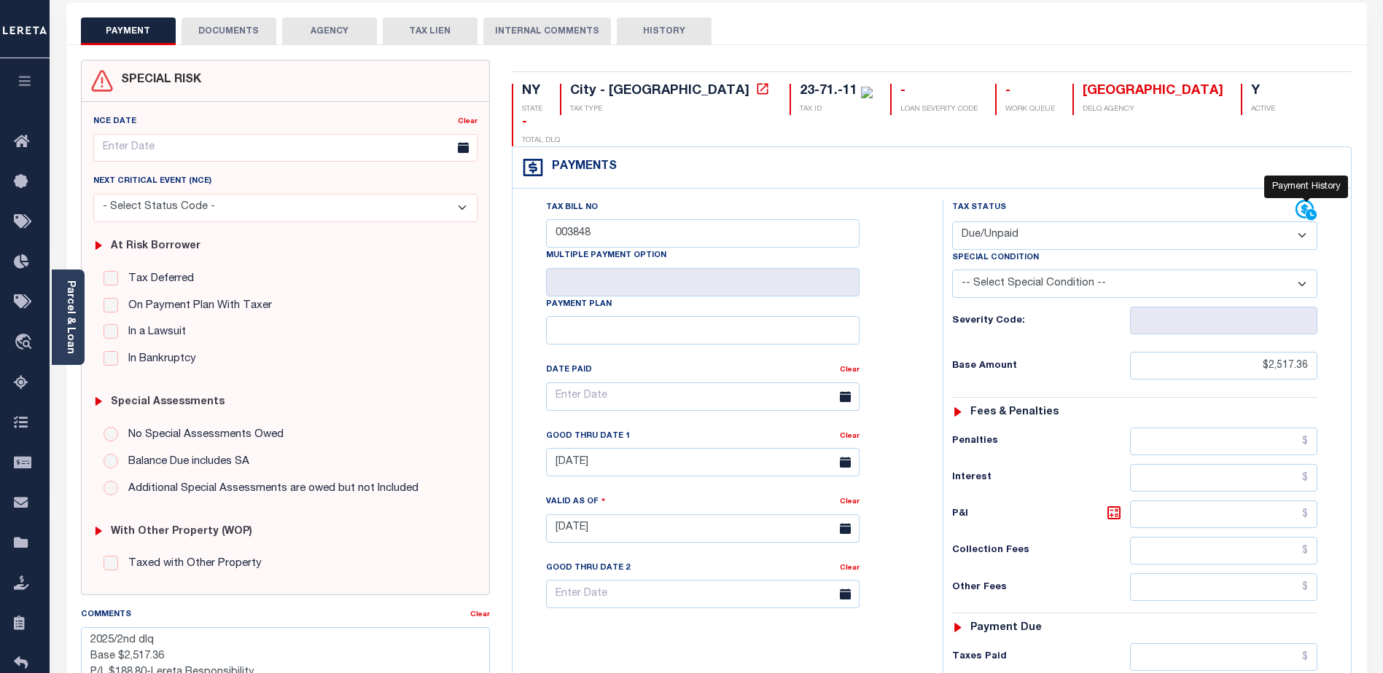 This screenshot has height=673, width=1383. Describe the element at coordinates (1305, 187) in the screenshot. I see `div: Payment History` at that location.